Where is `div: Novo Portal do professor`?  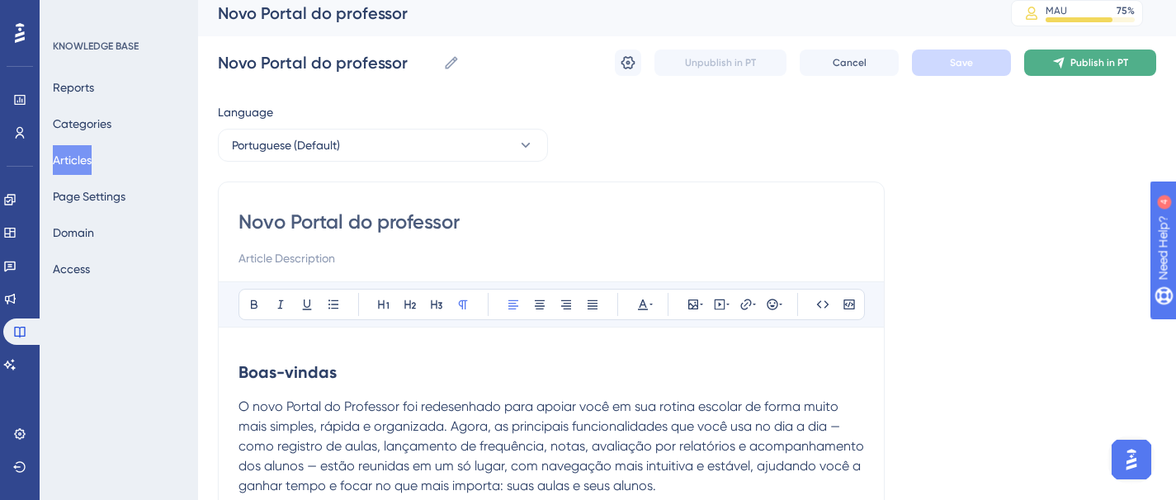
div: Novo Portal do professor is located at coordinates (593, 13).